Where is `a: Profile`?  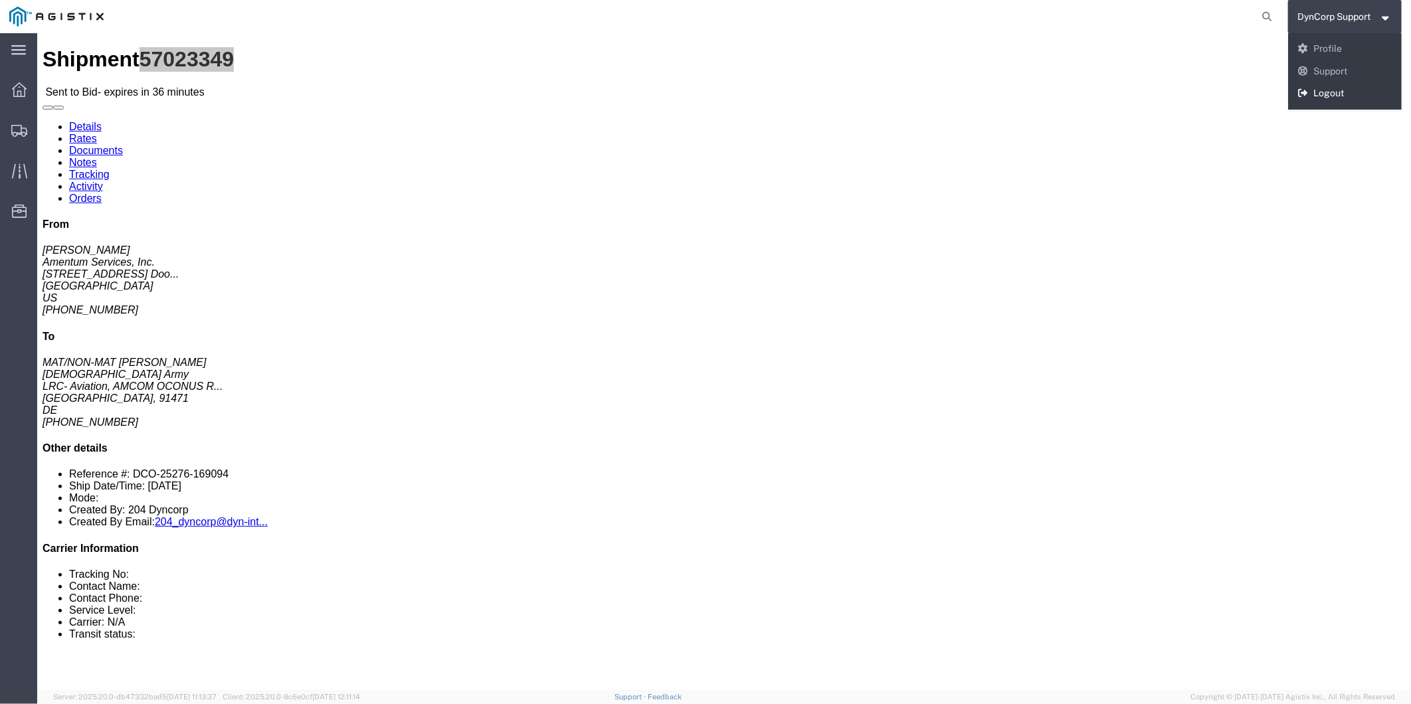 a: Profile is located at coordinates (1345, 49).